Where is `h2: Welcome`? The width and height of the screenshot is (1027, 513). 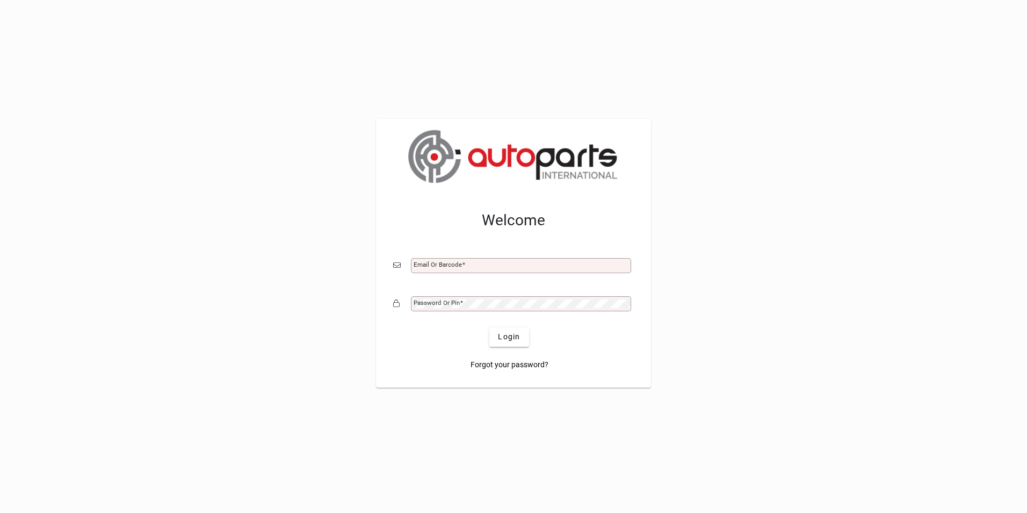 h2: Welcome is located at coordinates (514, 220).